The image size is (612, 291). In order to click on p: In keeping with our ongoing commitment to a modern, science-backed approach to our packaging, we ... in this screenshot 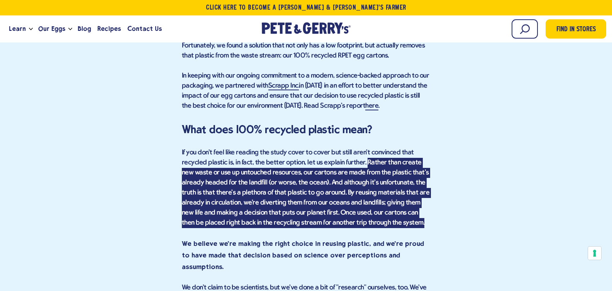, I will do `click(306, 91)`.